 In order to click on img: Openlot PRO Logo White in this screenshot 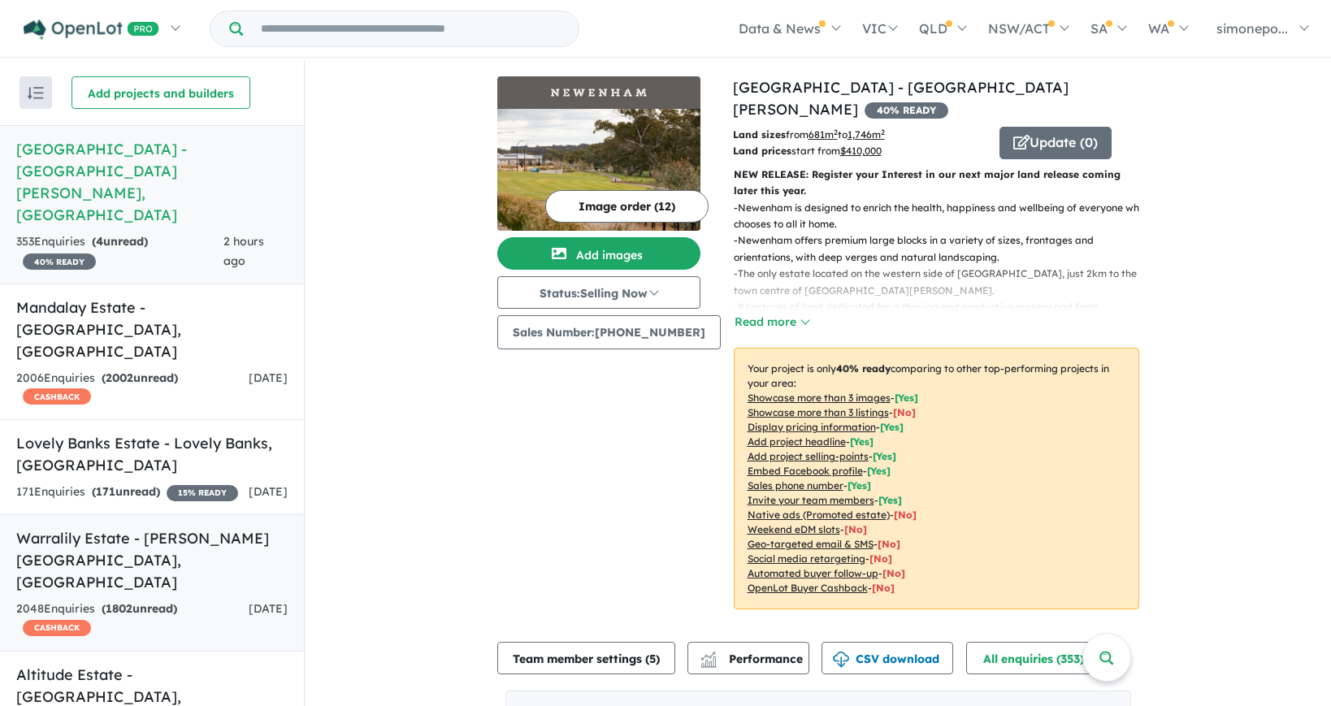, I will do `click(91, 29)`.